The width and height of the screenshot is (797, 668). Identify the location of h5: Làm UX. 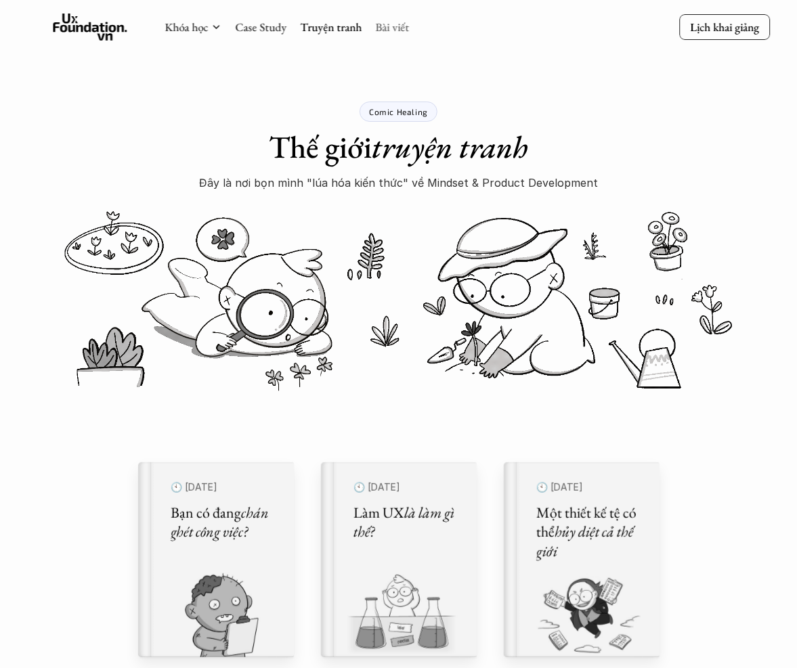
(407, 523).